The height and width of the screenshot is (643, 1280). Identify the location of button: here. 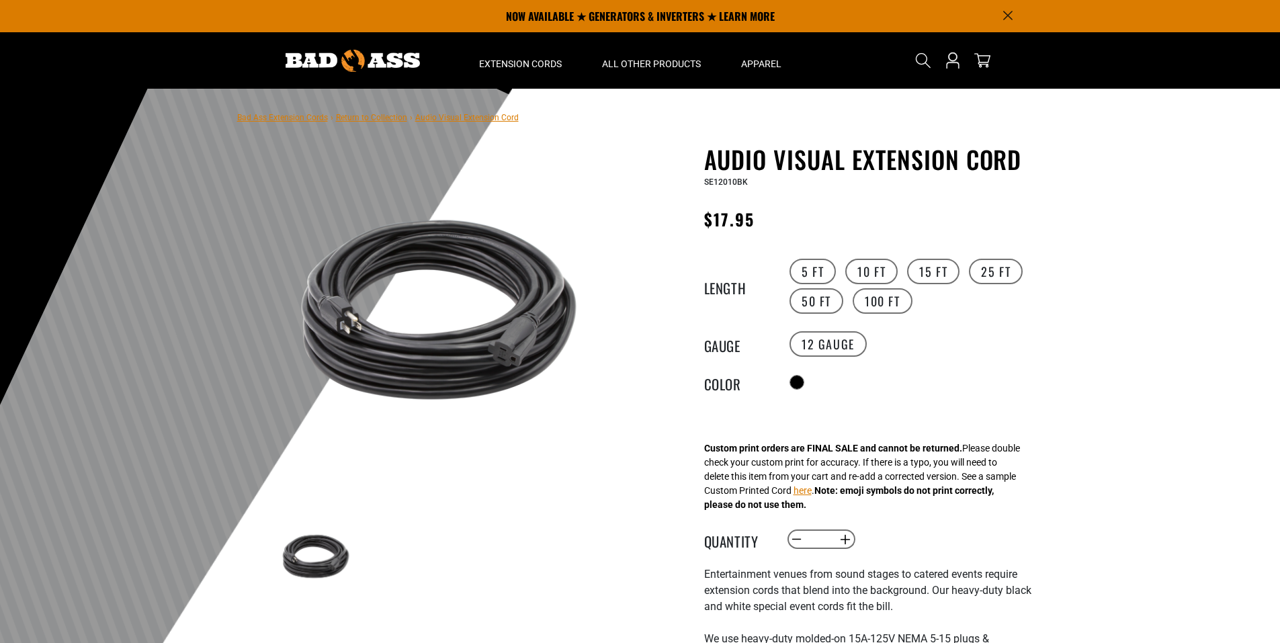
(802, 491).